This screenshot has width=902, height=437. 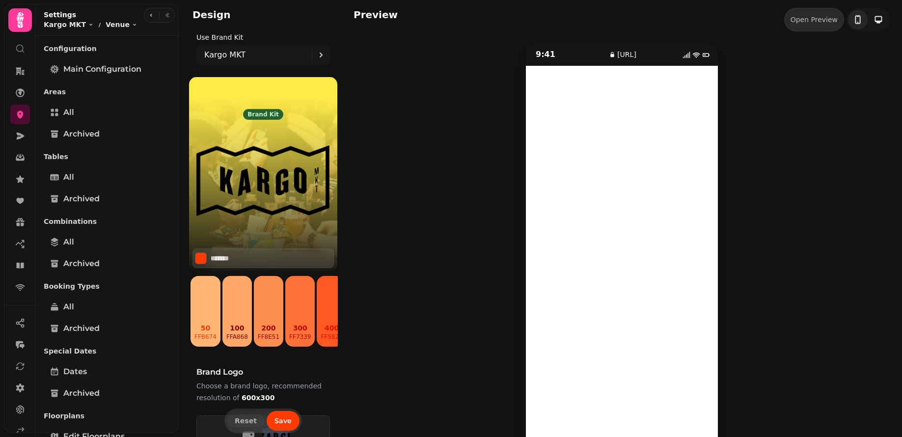 I want to click on p: Areas, so click(x=107, y=92).